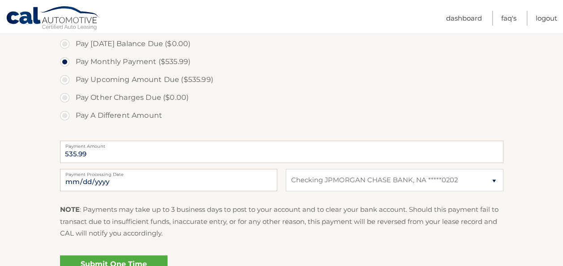  I want to click on label: Pay Upcoming Amount Due ($535.99), so click(282, 80).